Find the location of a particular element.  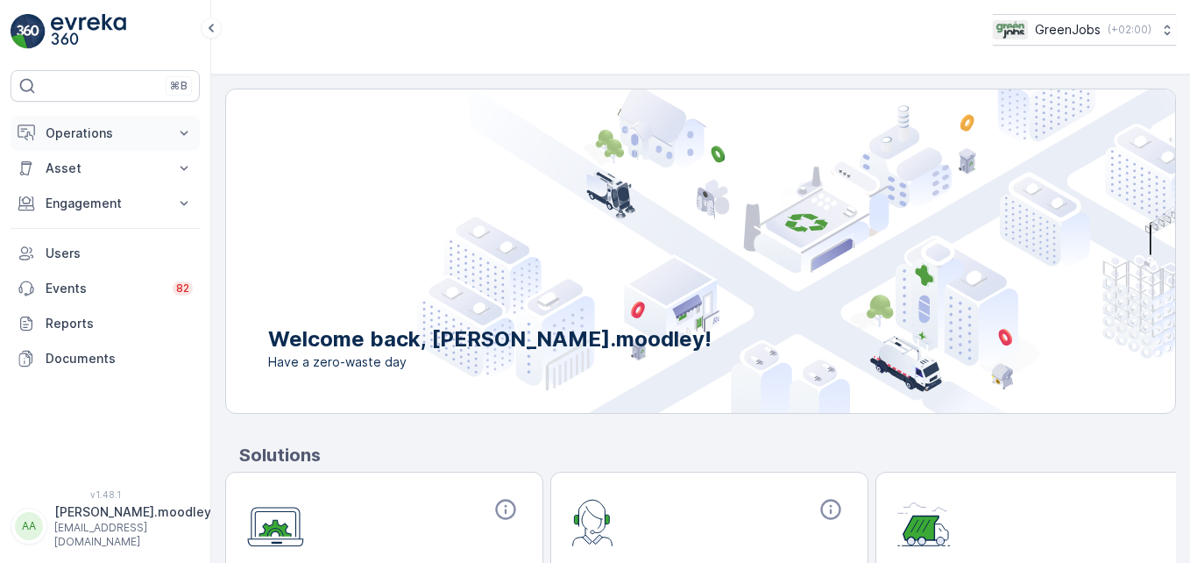

button: GreenJobs(+02:00) is located at coordinates (1084, 30).